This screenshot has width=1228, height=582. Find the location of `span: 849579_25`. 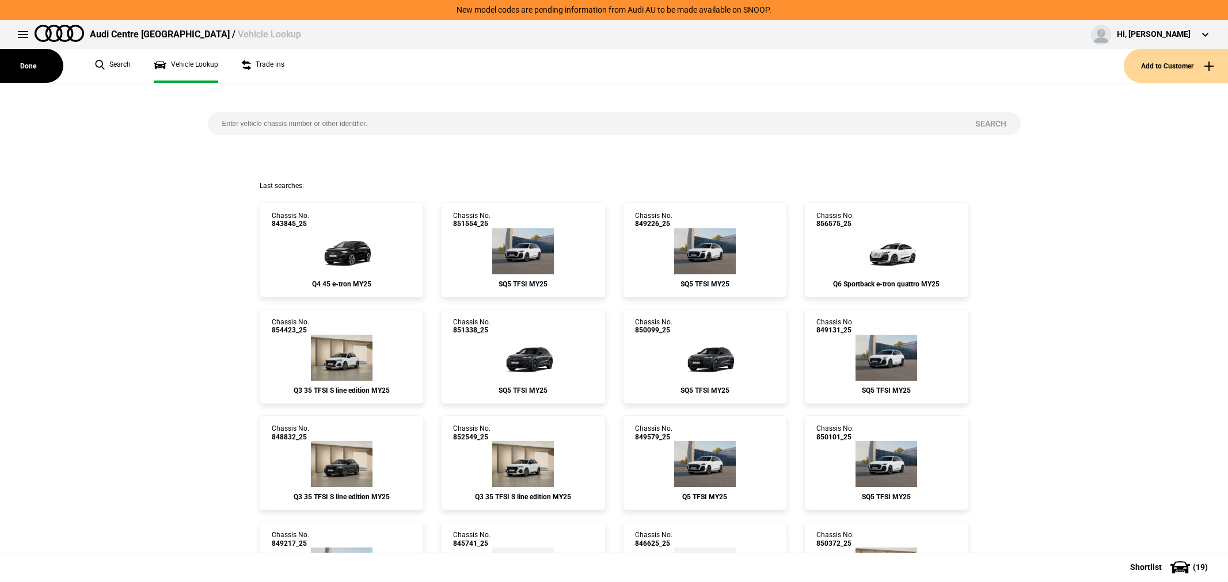

span: 849579_25 is located at coordinates (653, 437).